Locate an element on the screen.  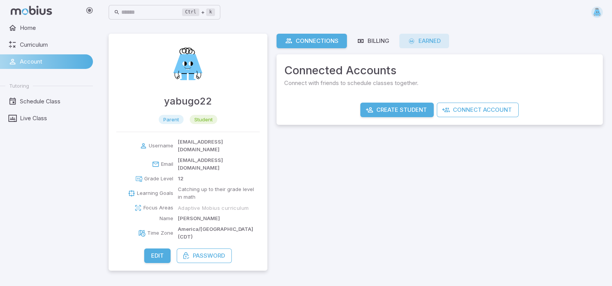
p: 12 is located at coordinates (181, 179).